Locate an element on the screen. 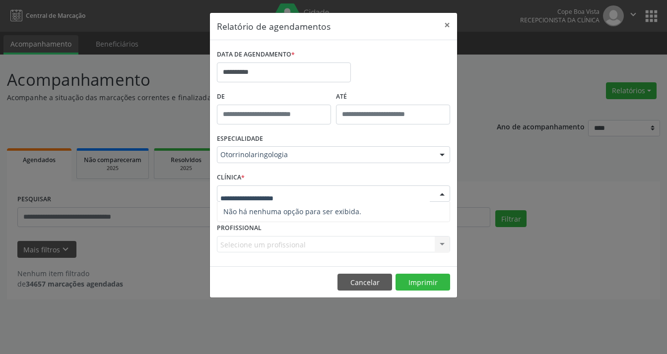  h5: Relatório de agendamentos is located at coordinates (273, 26).